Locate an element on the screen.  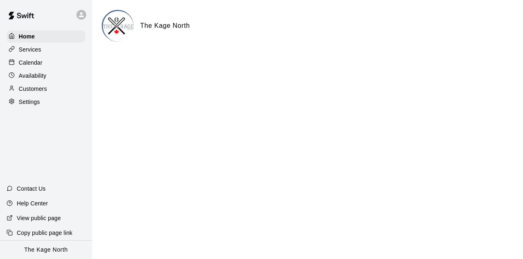
a: Customers is located at coordinates (46, 89).